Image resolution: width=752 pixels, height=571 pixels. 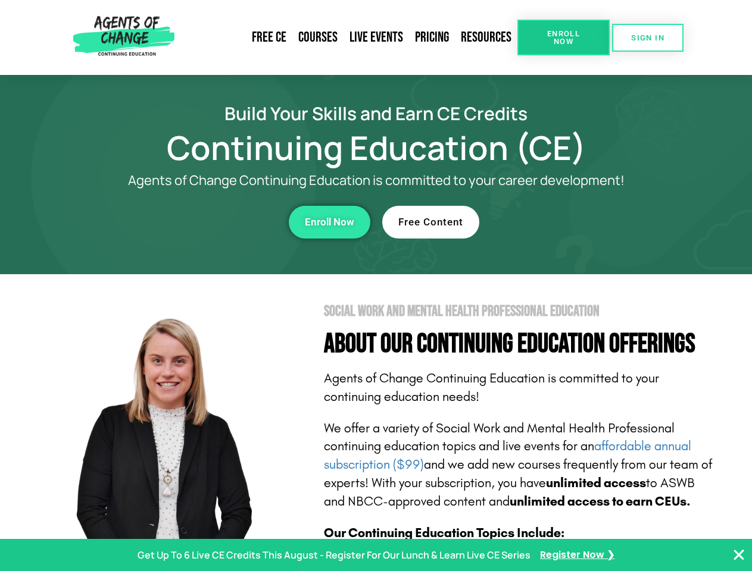 I want to click on h2: Social Work and Mental Health Professional Education, so click(x=520, y=311).